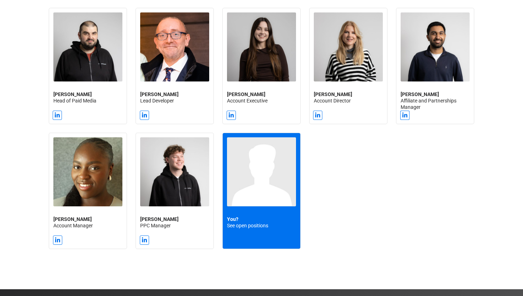 This screenshot has width=523, height=296. I want to click on img: 2183-genie-2024-356, so click(262, 47).